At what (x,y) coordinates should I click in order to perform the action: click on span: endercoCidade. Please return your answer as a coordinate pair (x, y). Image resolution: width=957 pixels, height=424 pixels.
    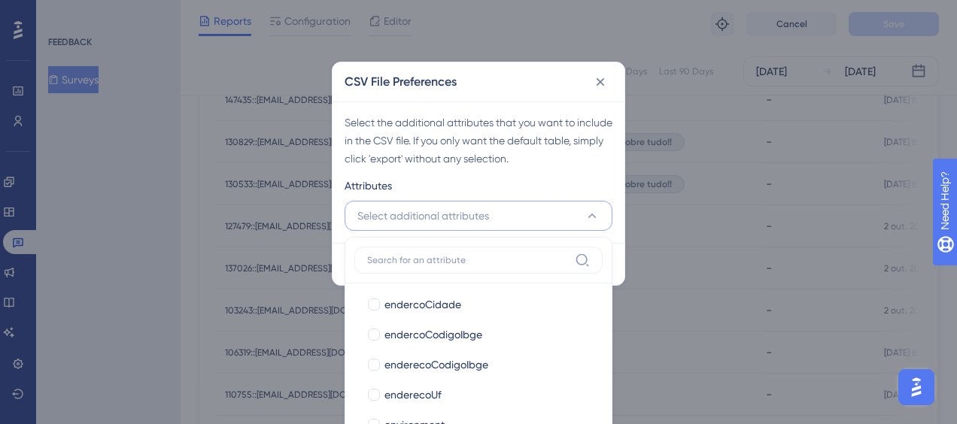
    Looking at the image, I should click on (423, 305).